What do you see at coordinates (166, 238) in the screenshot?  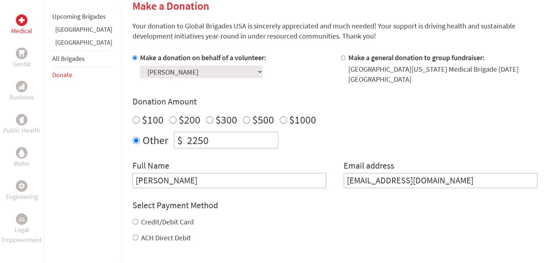 I see `label: ACH Direct Debit` at bounding box center [166, 238].